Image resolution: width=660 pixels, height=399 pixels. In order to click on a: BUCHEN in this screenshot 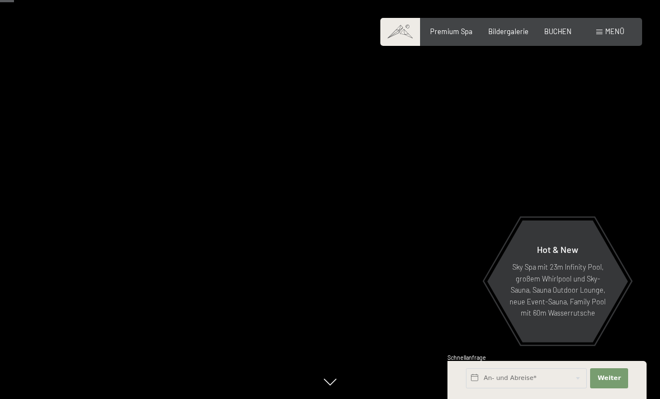, I will do `click(557, 31)`.